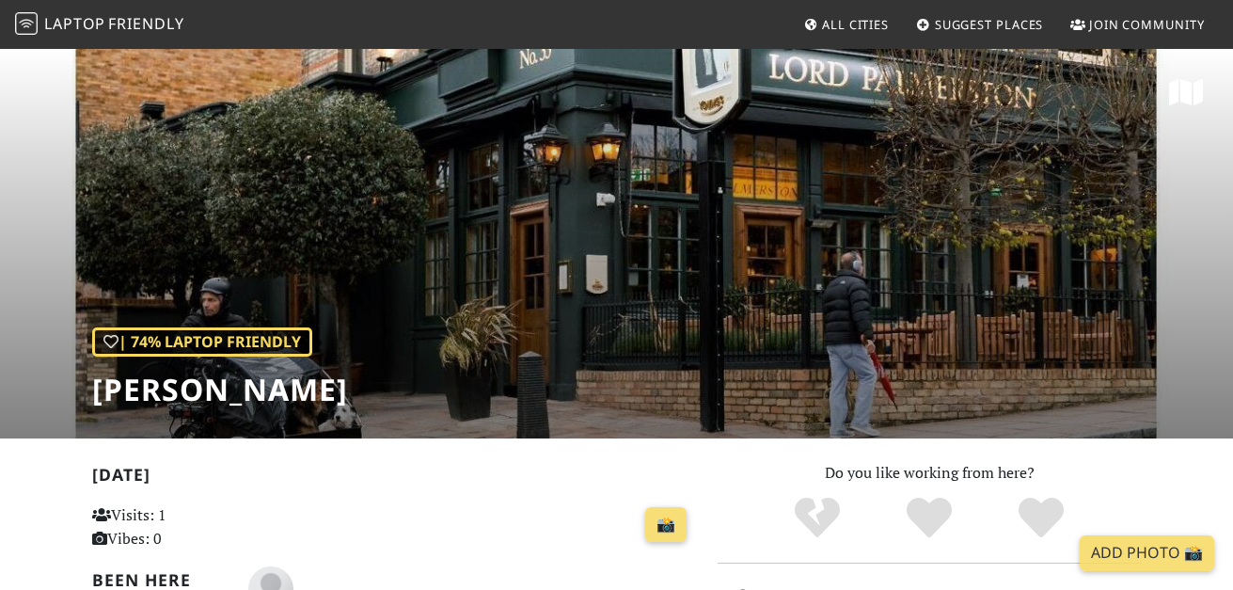 The image size is (1233, 590). What do you see at coordinates (1147, 24) in the screenshot?
I see `span: Join Community` at bounding box center [1147, 24].